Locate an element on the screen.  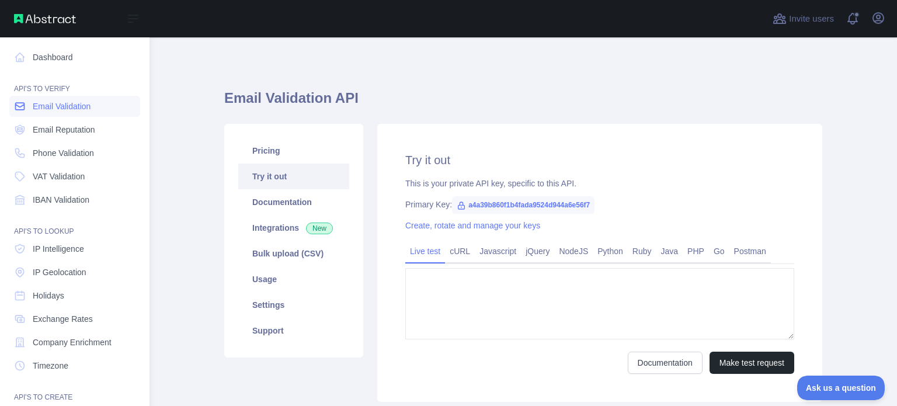
span: a4a39b860f1b4fada9524d944a6e56f7 is located at coordinates (523, 205).